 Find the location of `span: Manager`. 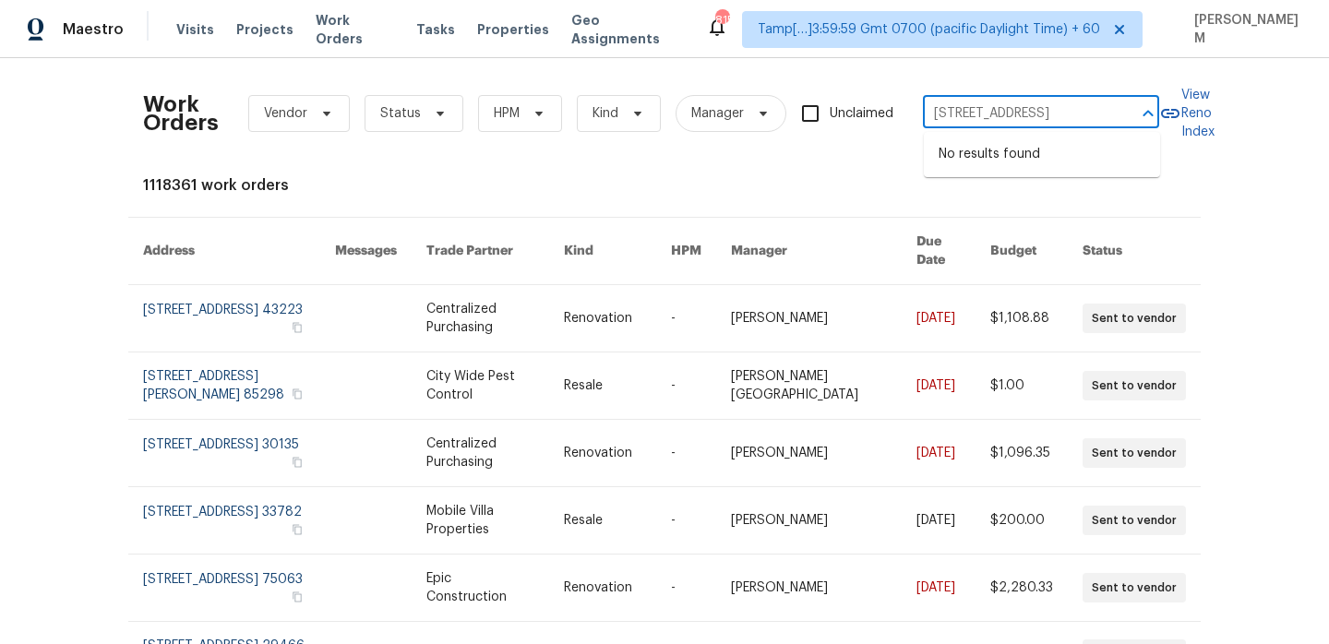

span: Manager is located at coordinates (717, 114).